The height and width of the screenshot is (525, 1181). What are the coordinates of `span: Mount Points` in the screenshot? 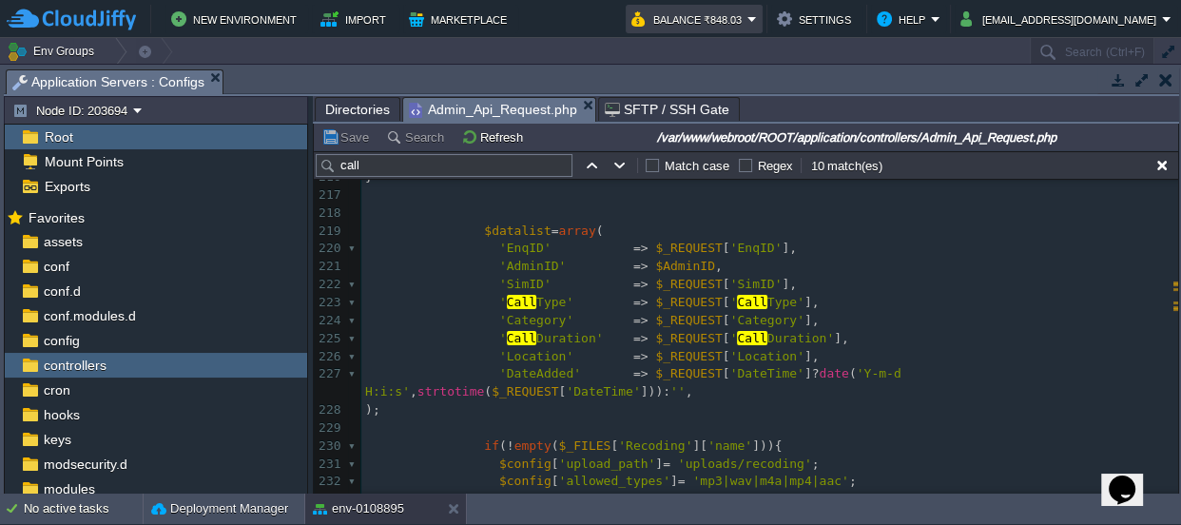 It's located at (84, 162).